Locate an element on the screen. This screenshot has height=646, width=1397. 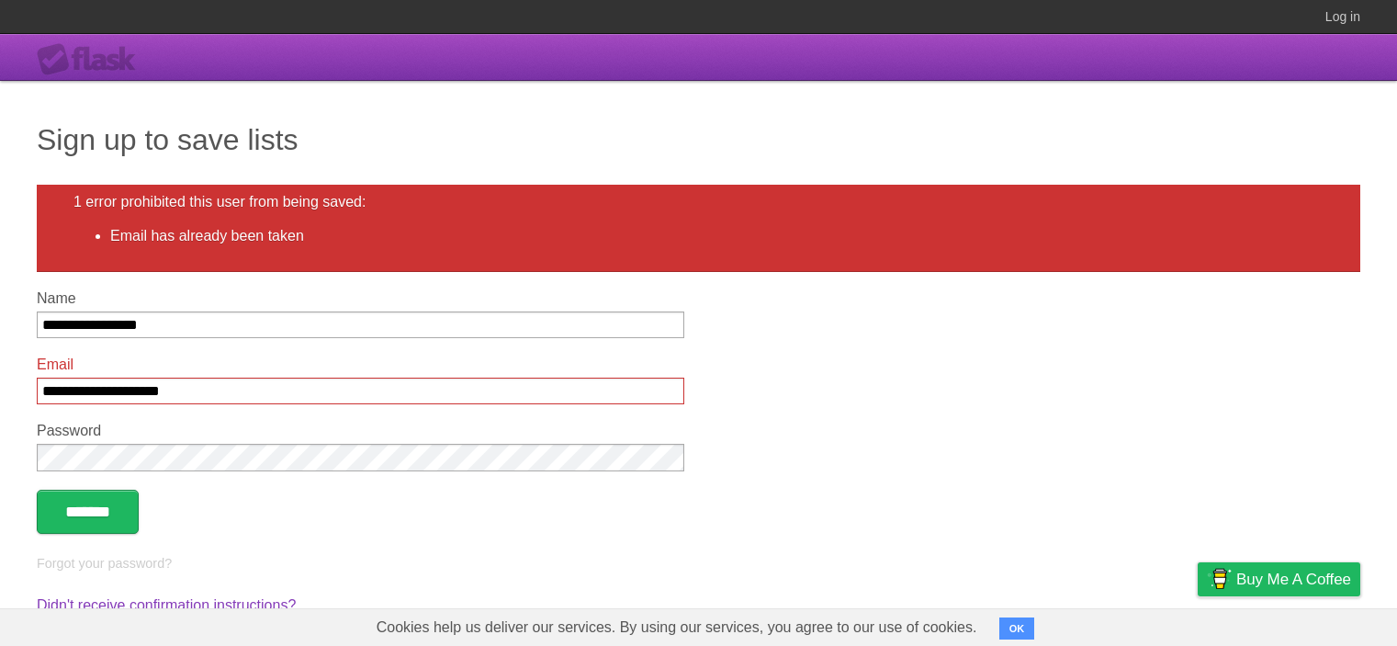
span: Cookies help us deliver our services. By using our services, you agree to our use of cookies. is located at coordinates (677, 628).